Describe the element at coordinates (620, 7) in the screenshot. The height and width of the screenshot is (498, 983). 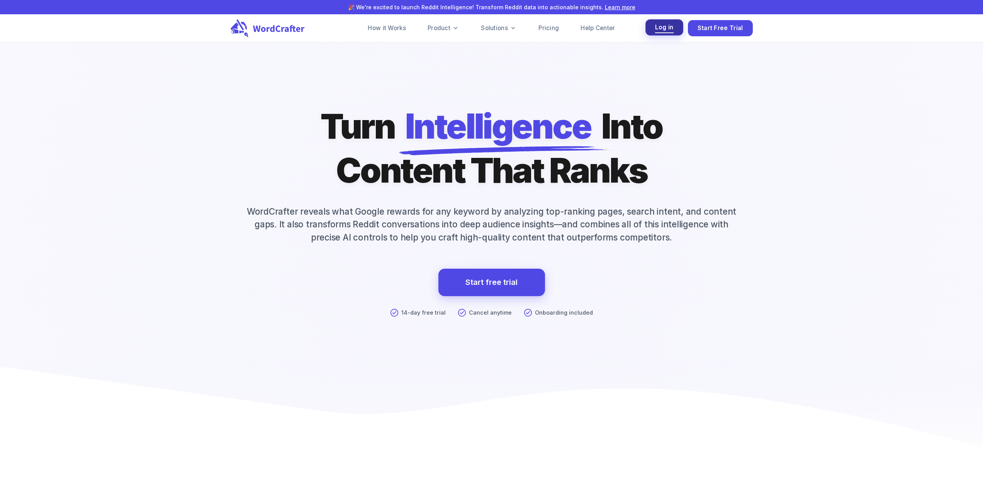
I see `a: Learn more` at that location.